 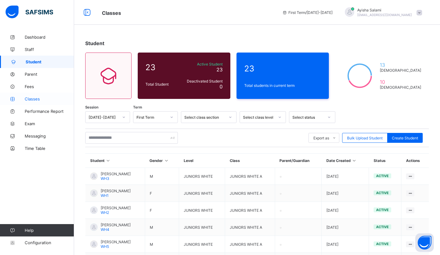 I want to click on span: Session, so click(x=92, y=107).